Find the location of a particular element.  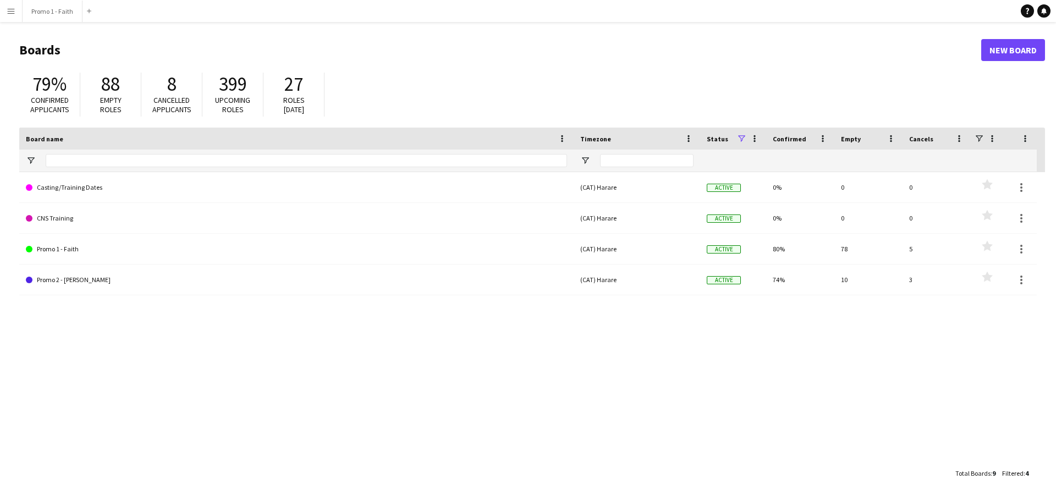

div: 78 is located at coordinates (868, 248).